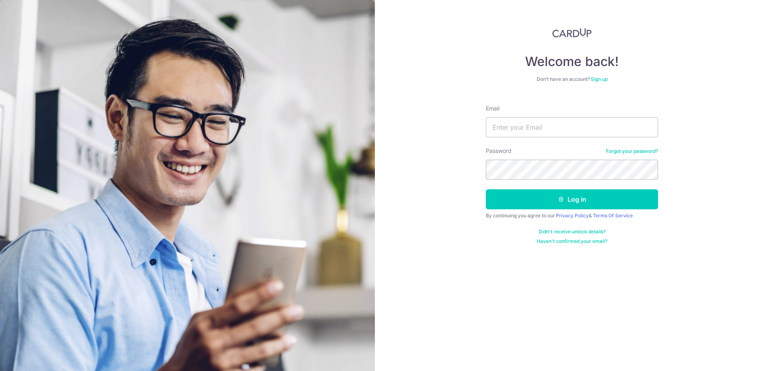 The height and width of the screenshot is (371, 769). I want to click on a: Terms Of Service, so click(613, 215).